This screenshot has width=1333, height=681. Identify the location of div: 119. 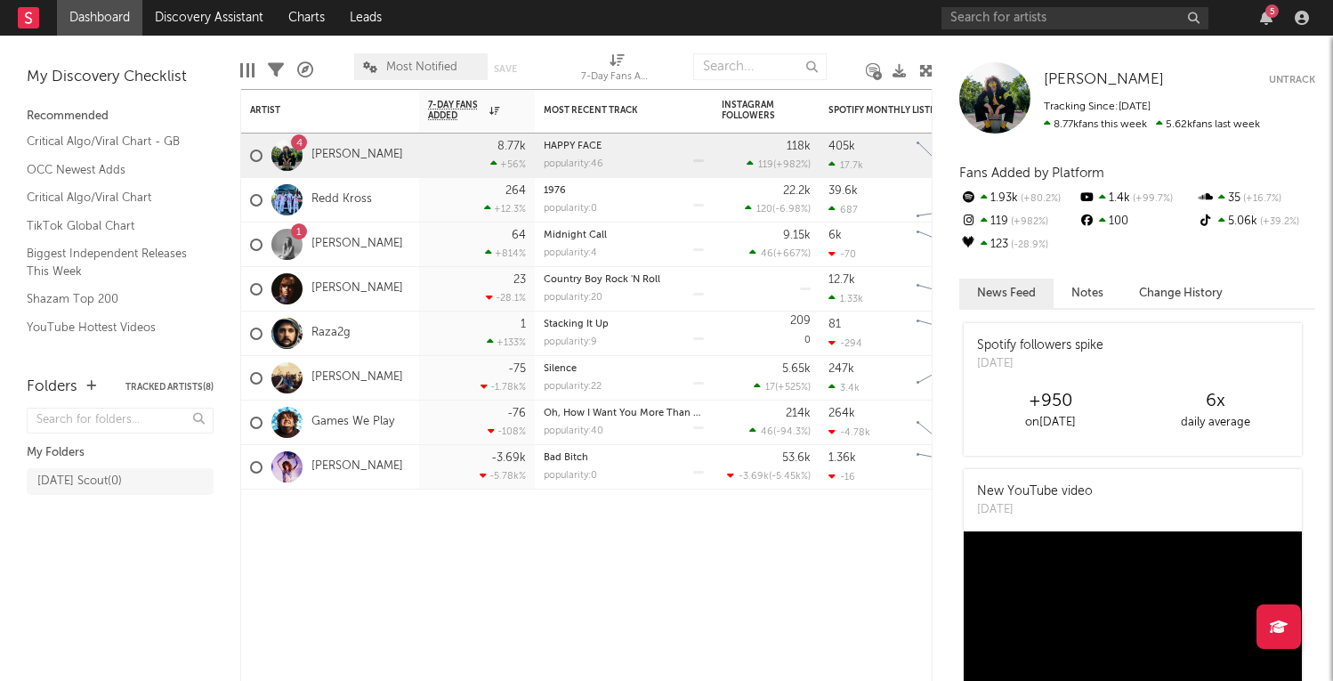
(1018, 222).